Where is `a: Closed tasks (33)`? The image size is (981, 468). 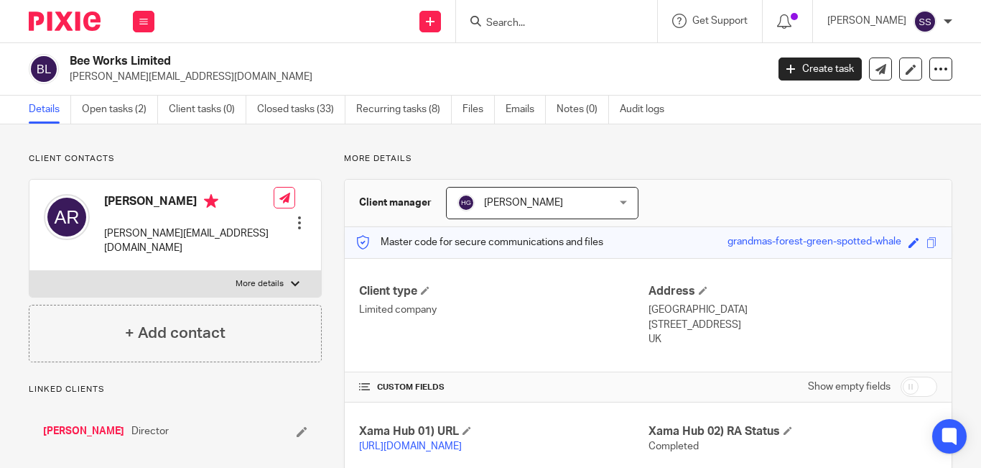
a: Closed tasks (33) is located at coordinates (301, 109).